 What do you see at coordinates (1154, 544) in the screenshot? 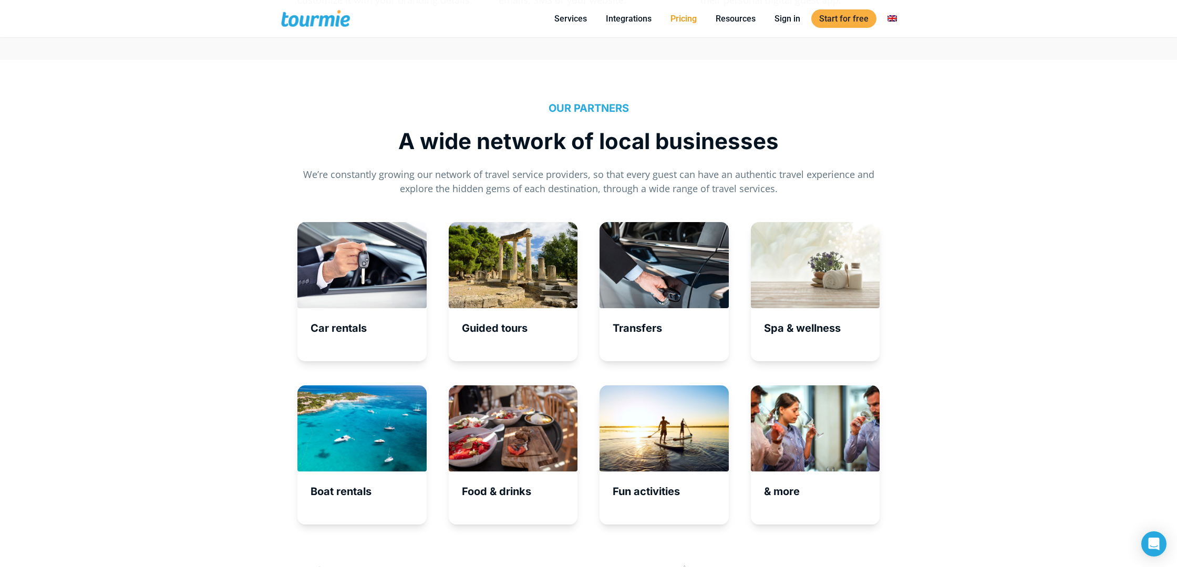
I see `div: Open Intercom Messenger` at bounding box center [1154, 544].